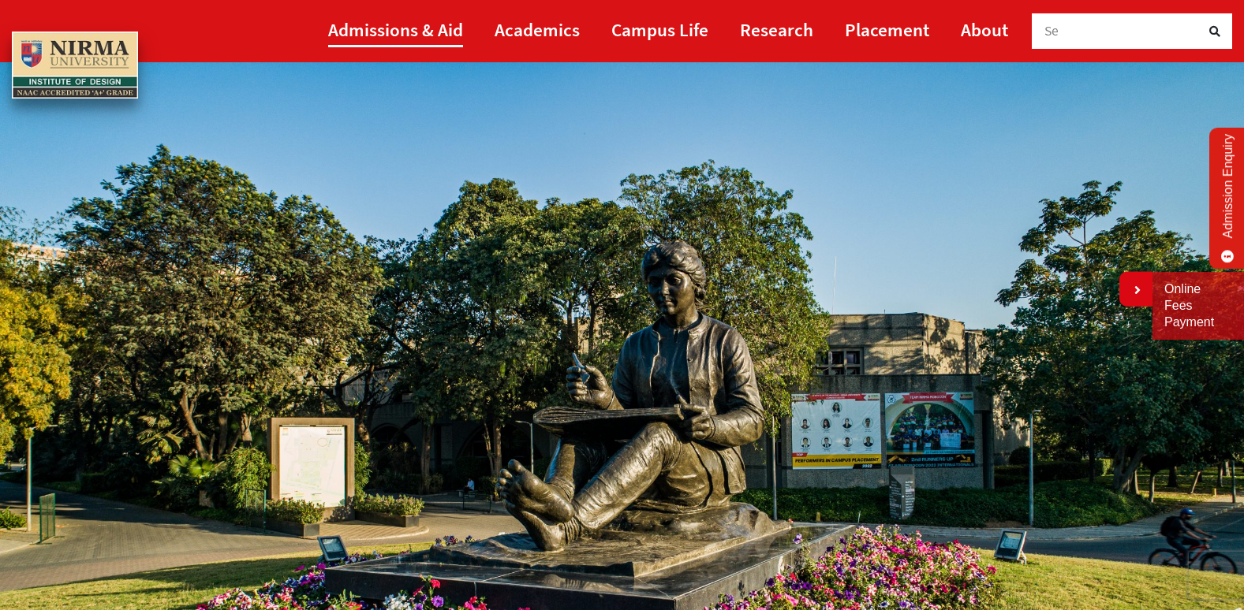 This screenshot has height=610, width=1244. I want to click on a: Academics, so click(537, 29).